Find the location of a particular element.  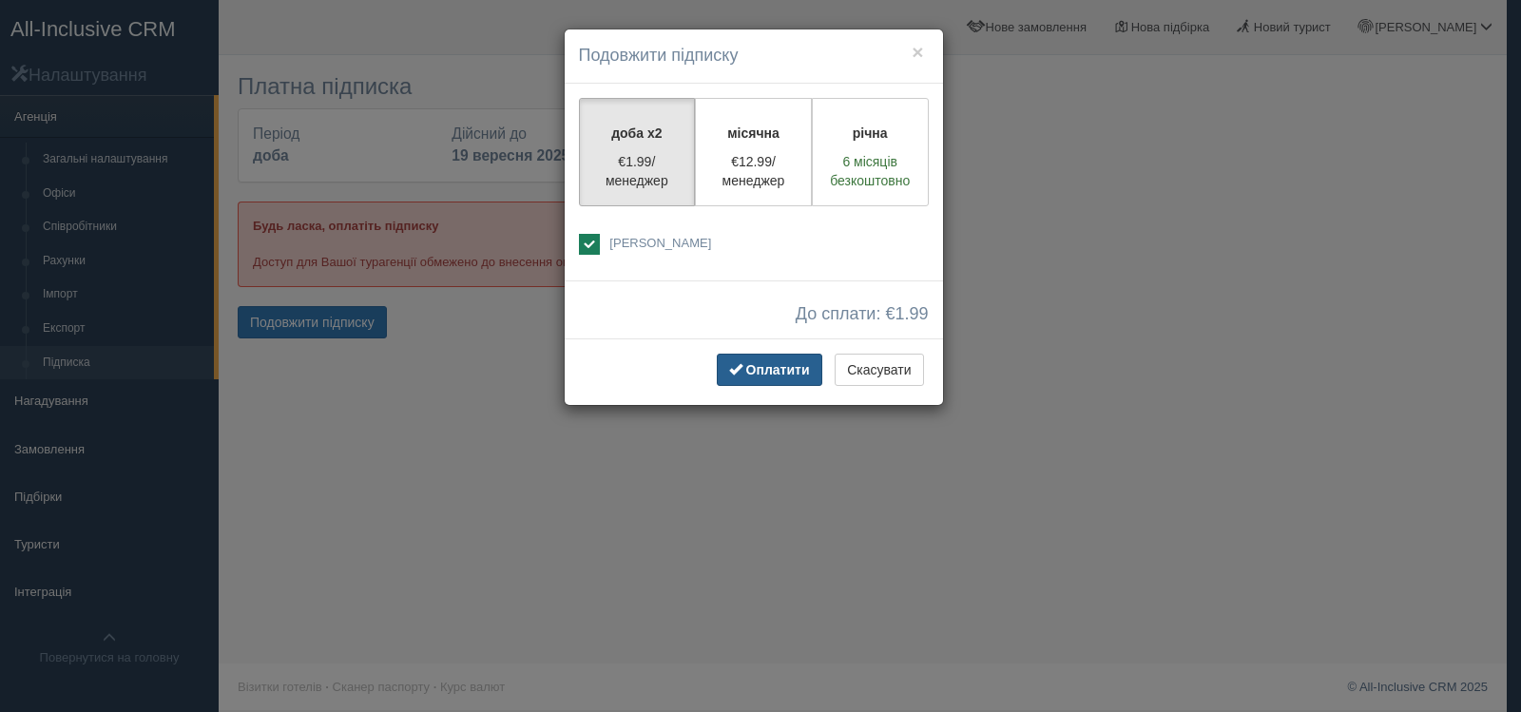

p: місячна is located at coordinates (753, 133).